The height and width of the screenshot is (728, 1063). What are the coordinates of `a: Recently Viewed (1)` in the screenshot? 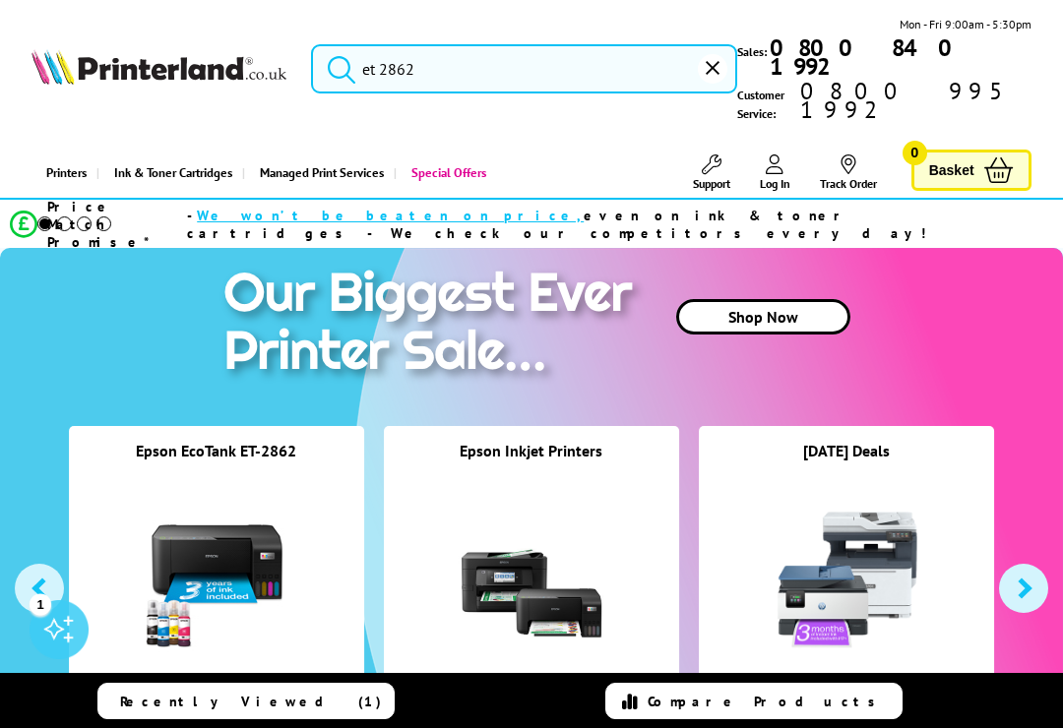 It's located at (246, 701).